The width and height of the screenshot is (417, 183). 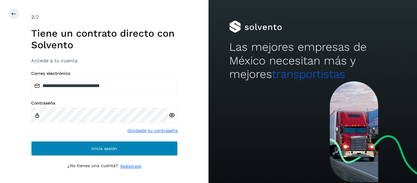 What do you see at coordinates (104, 148) in the screenshot?
I see `button: Inicia sesión` at bounding box center [104, 148].